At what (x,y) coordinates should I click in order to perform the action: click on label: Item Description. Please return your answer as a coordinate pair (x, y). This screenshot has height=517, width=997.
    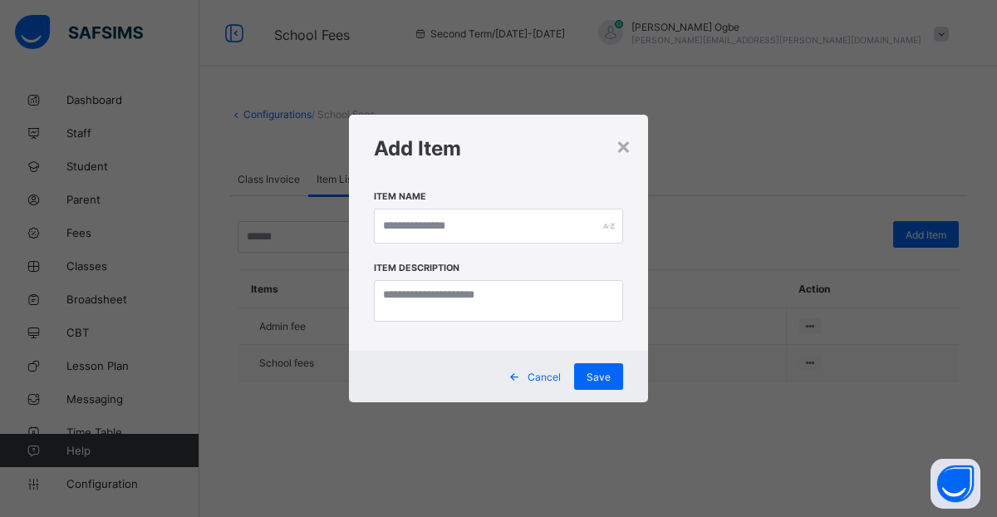
    Looking at the image, I should click on (416, 267).